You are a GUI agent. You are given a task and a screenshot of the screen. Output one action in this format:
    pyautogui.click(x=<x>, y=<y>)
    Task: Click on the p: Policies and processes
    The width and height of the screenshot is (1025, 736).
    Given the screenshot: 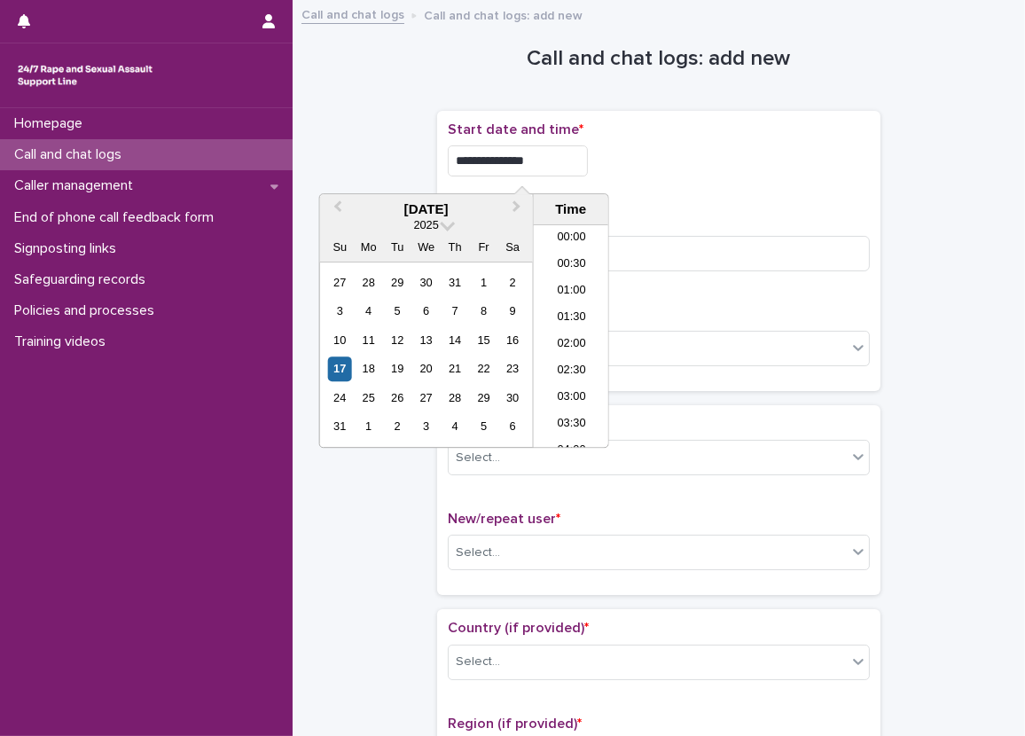 What is the action you would take?
    pyautogui.click(x=88, y=310)
    